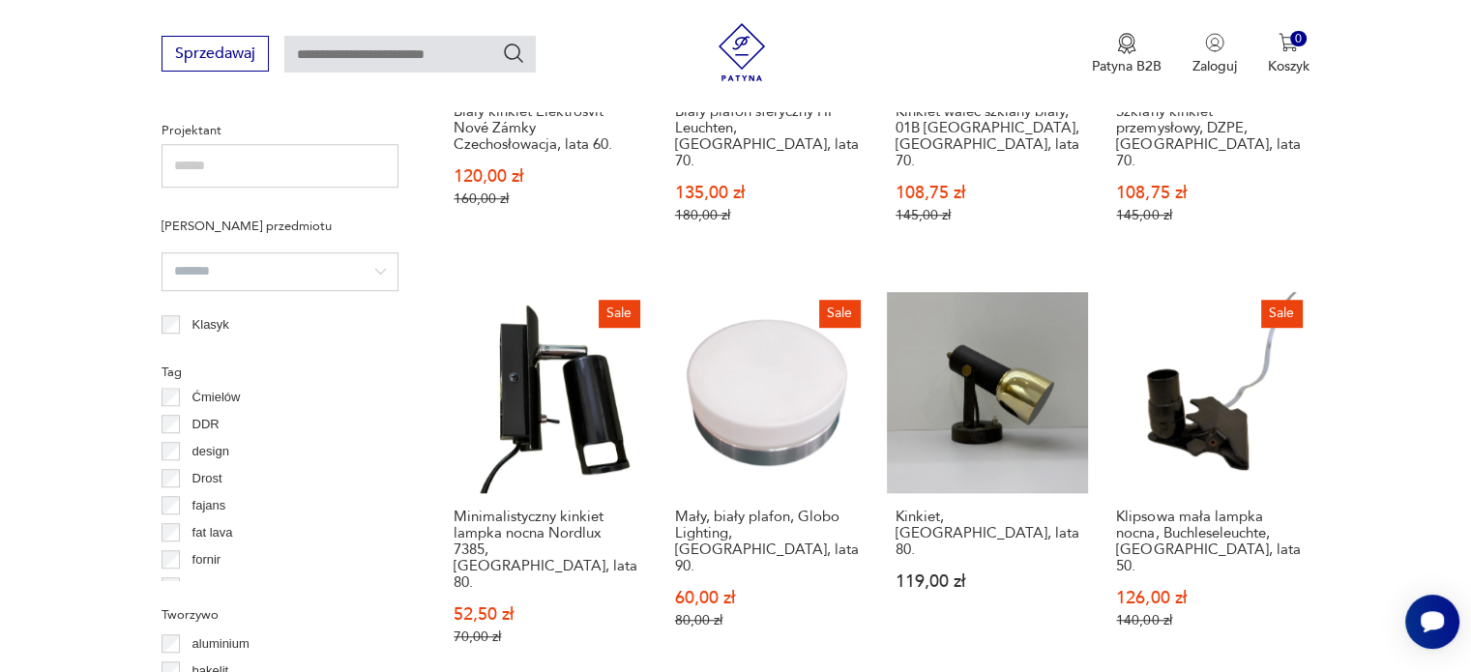 This screenshot has height=672, width=1471. What do you see at coordinates (1215, 54) in the screenshot?
I see `button: Zaloguj` at bounding box center [1215, 54].